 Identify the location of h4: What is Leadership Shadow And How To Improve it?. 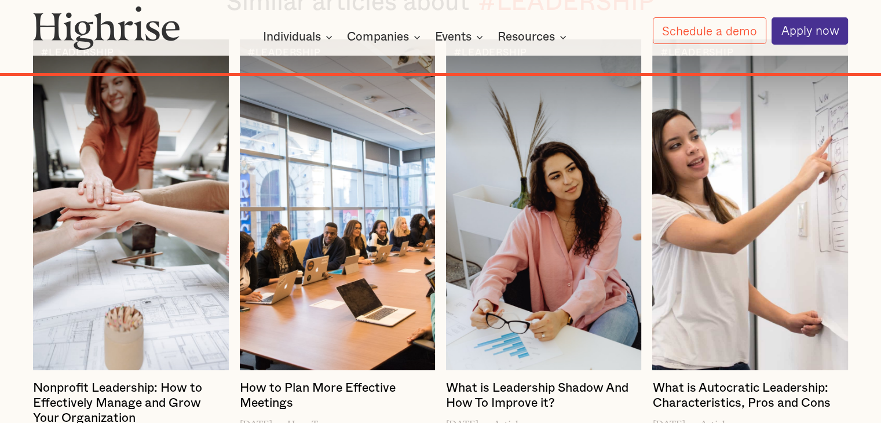
(543, 395).